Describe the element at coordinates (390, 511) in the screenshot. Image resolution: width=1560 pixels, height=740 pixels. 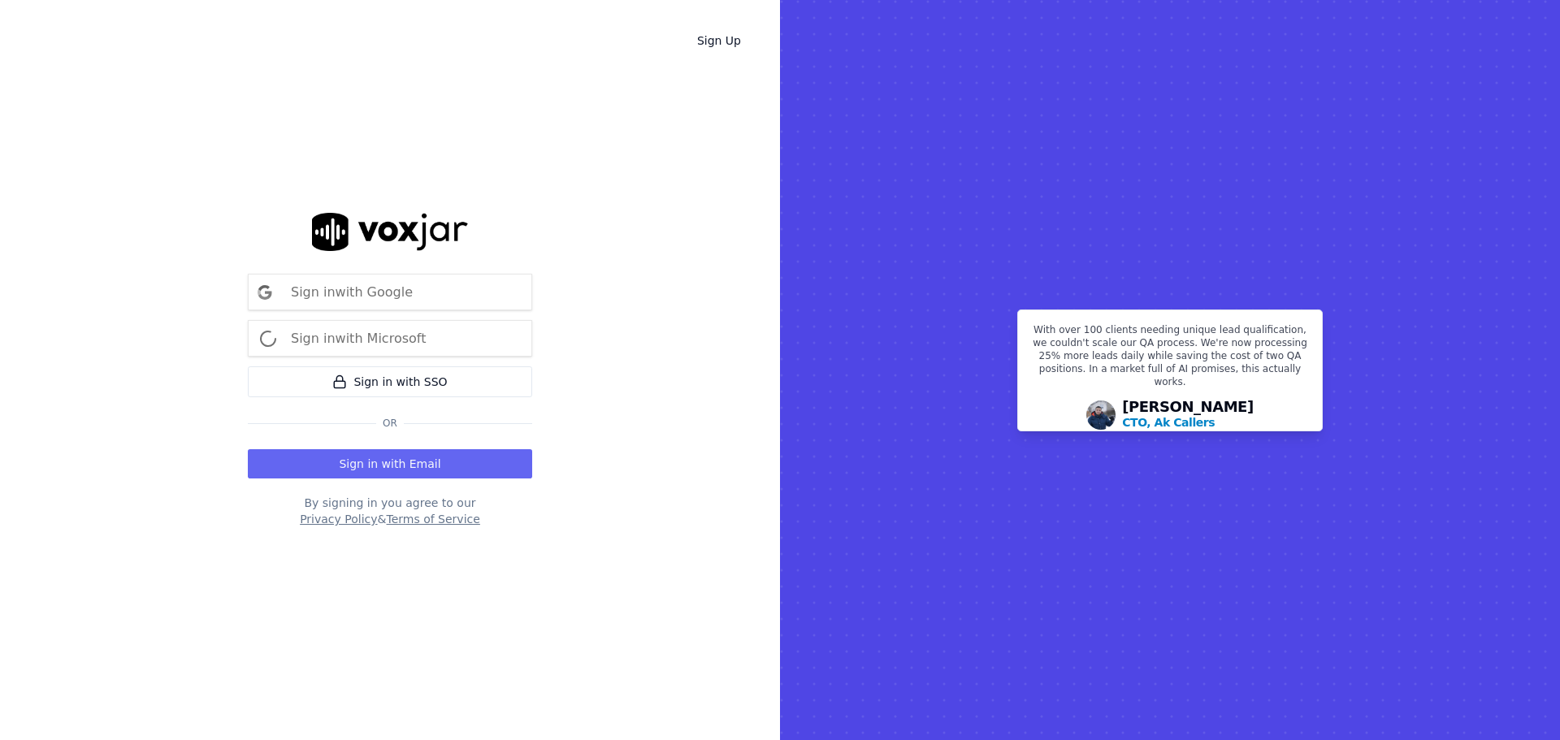
I see `div: By signing in you agree to our &` at that location.